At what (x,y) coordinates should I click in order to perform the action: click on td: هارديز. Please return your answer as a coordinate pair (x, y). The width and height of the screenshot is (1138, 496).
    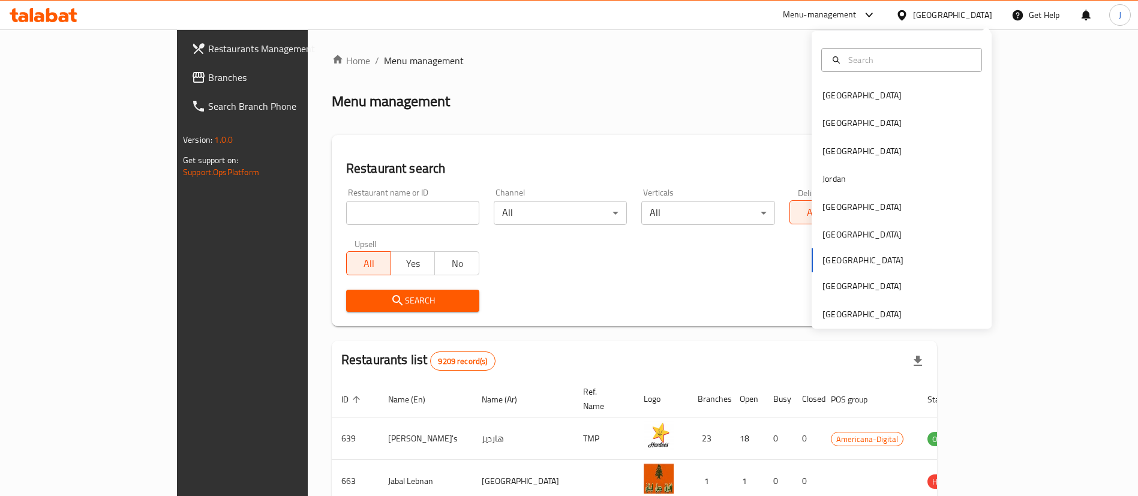
    Looking at the image, I should click on (522, 438).